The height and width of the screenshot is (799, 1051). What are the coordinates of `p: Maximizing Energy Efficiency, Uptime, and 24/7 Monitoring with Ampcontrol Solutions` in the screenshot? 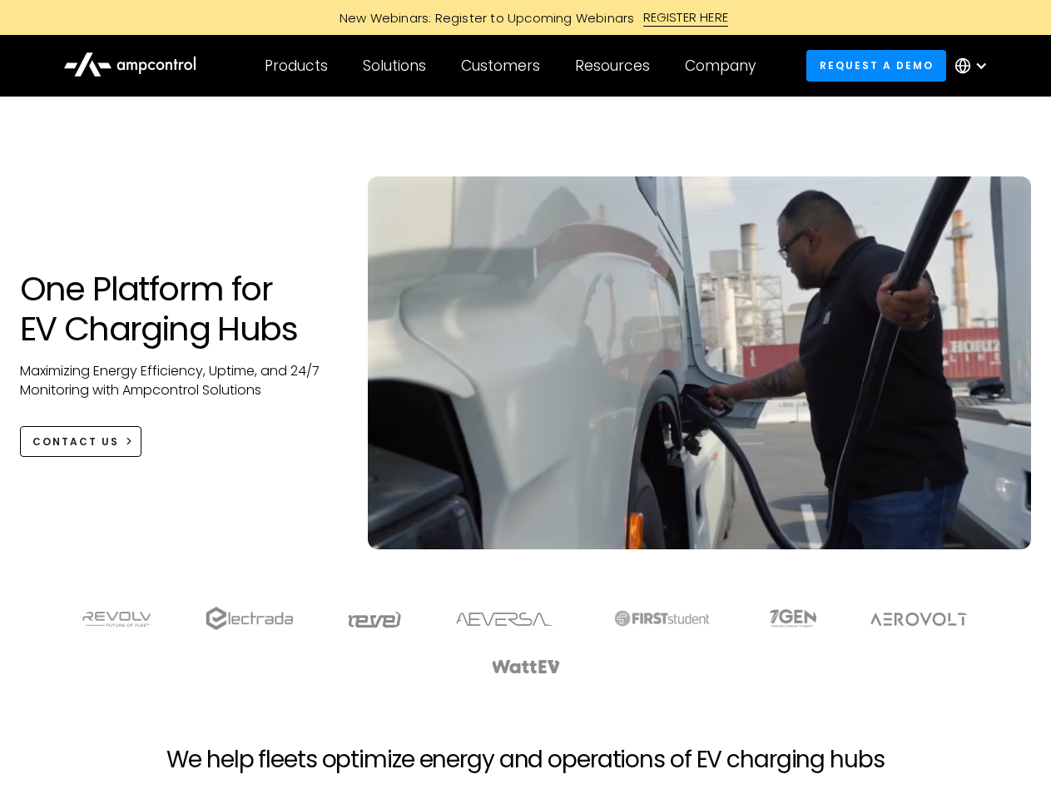 It's located at (177, 380).